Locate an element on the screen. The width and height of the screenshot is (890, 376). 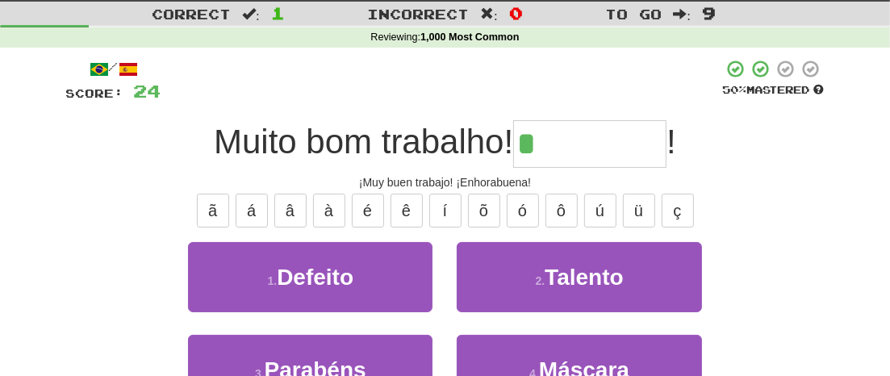
button: 2.Talento is located at coordinates (578, 277).